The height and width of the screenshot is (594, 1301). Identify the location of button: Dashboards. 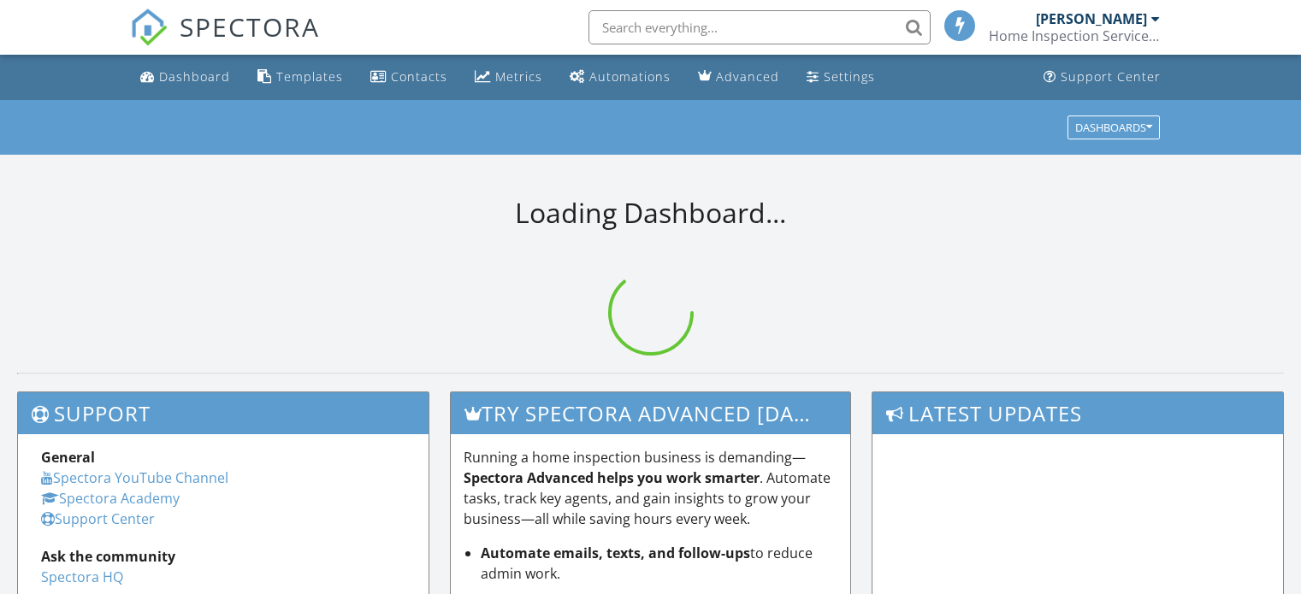
(1114, 127).